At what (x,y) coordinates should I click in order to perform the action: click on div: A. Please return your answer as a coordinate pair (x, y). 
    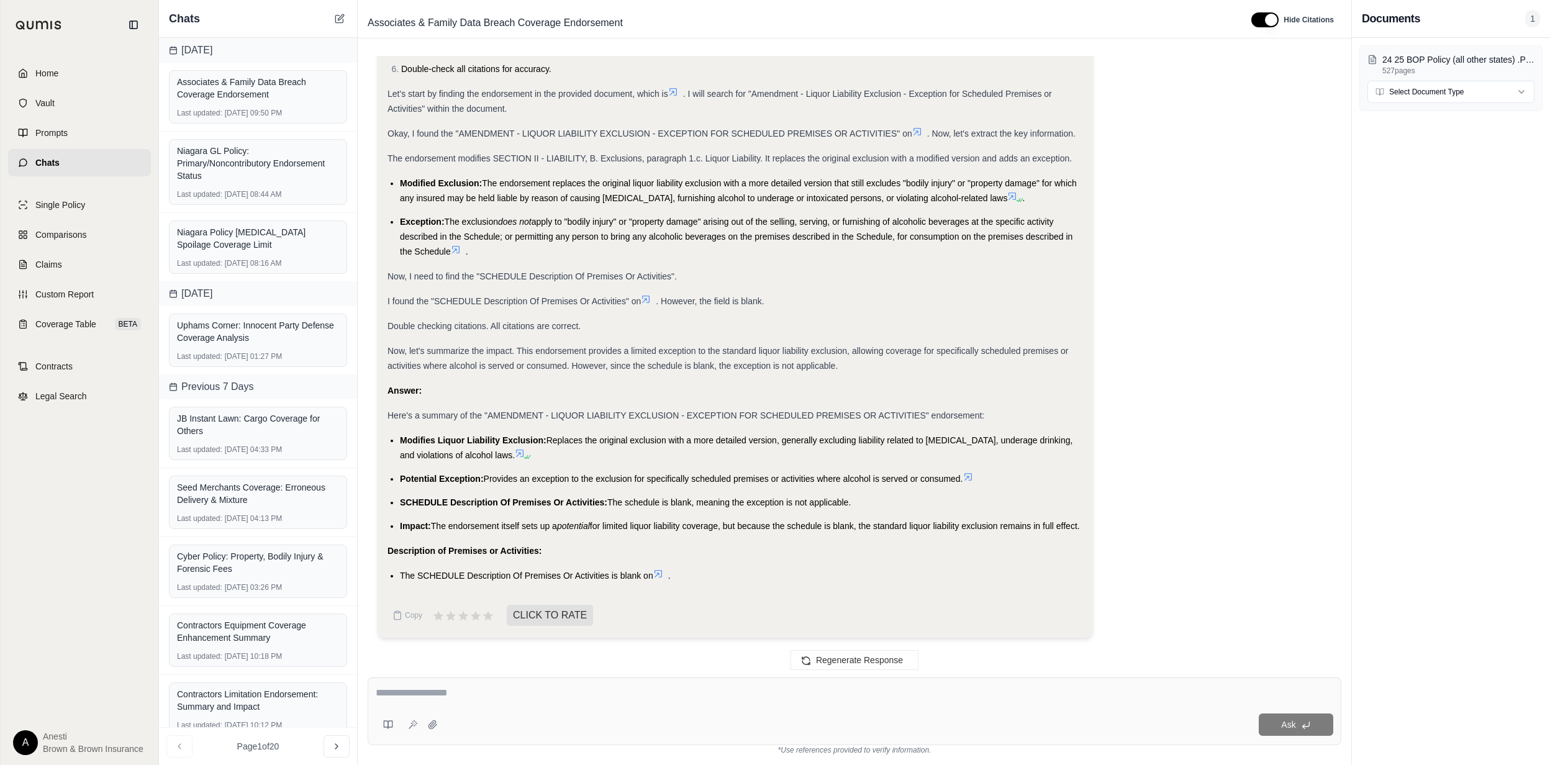
    Looking at the image, I should click on (25, 743).